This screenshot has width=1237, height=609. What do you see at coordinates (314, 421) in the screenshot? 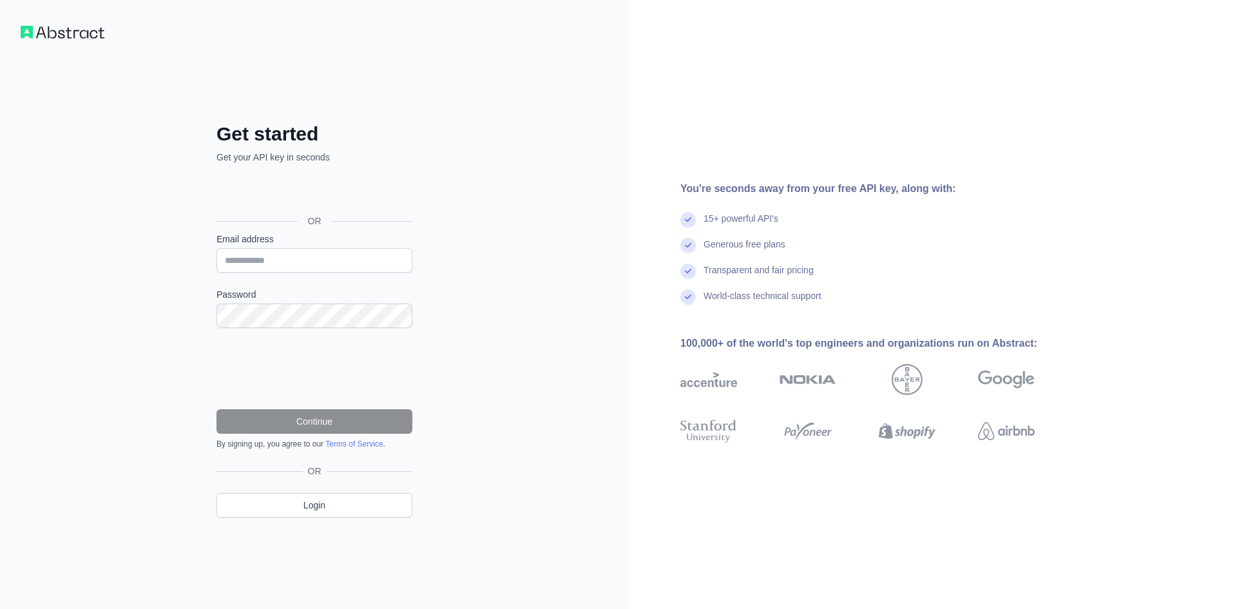
I see `button: Continue` at bounding box center [314, 421].